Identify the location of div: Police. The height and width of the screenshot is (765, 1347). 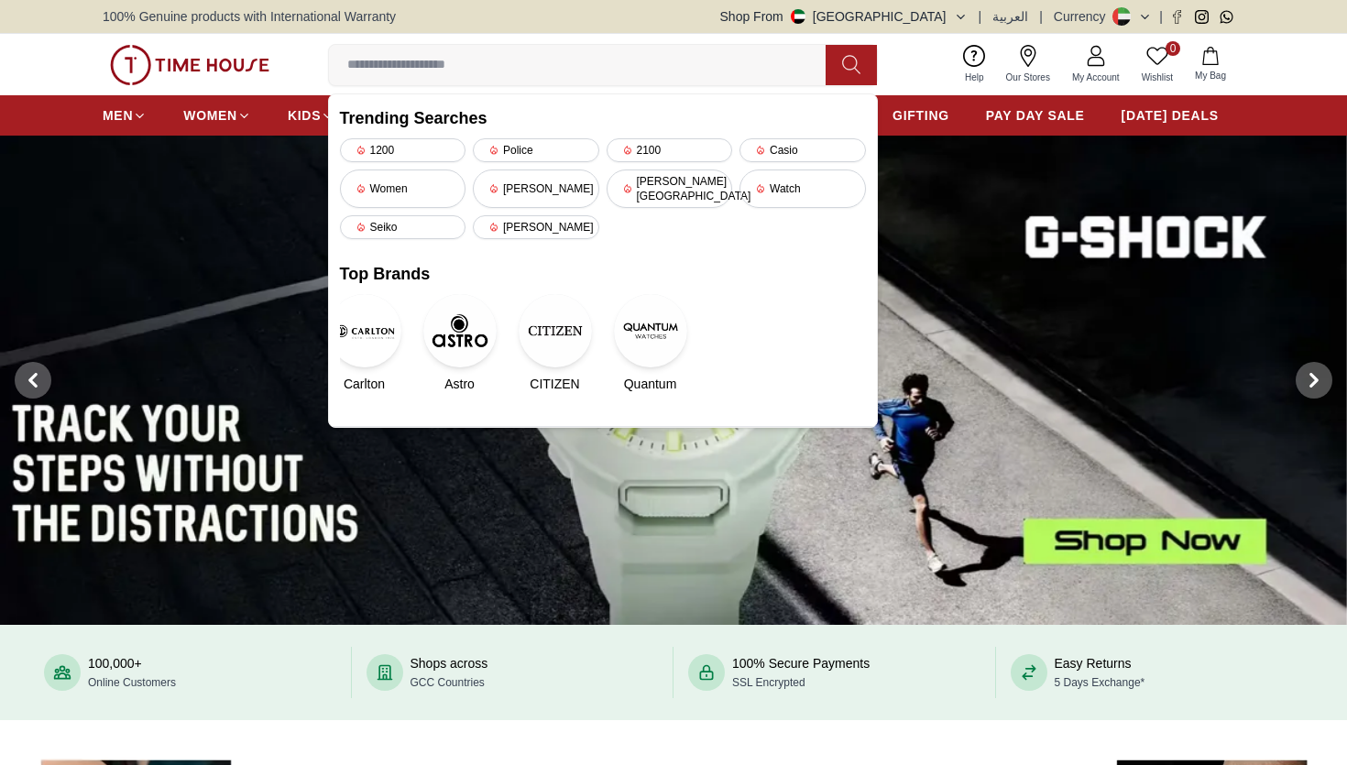
(536, 150).